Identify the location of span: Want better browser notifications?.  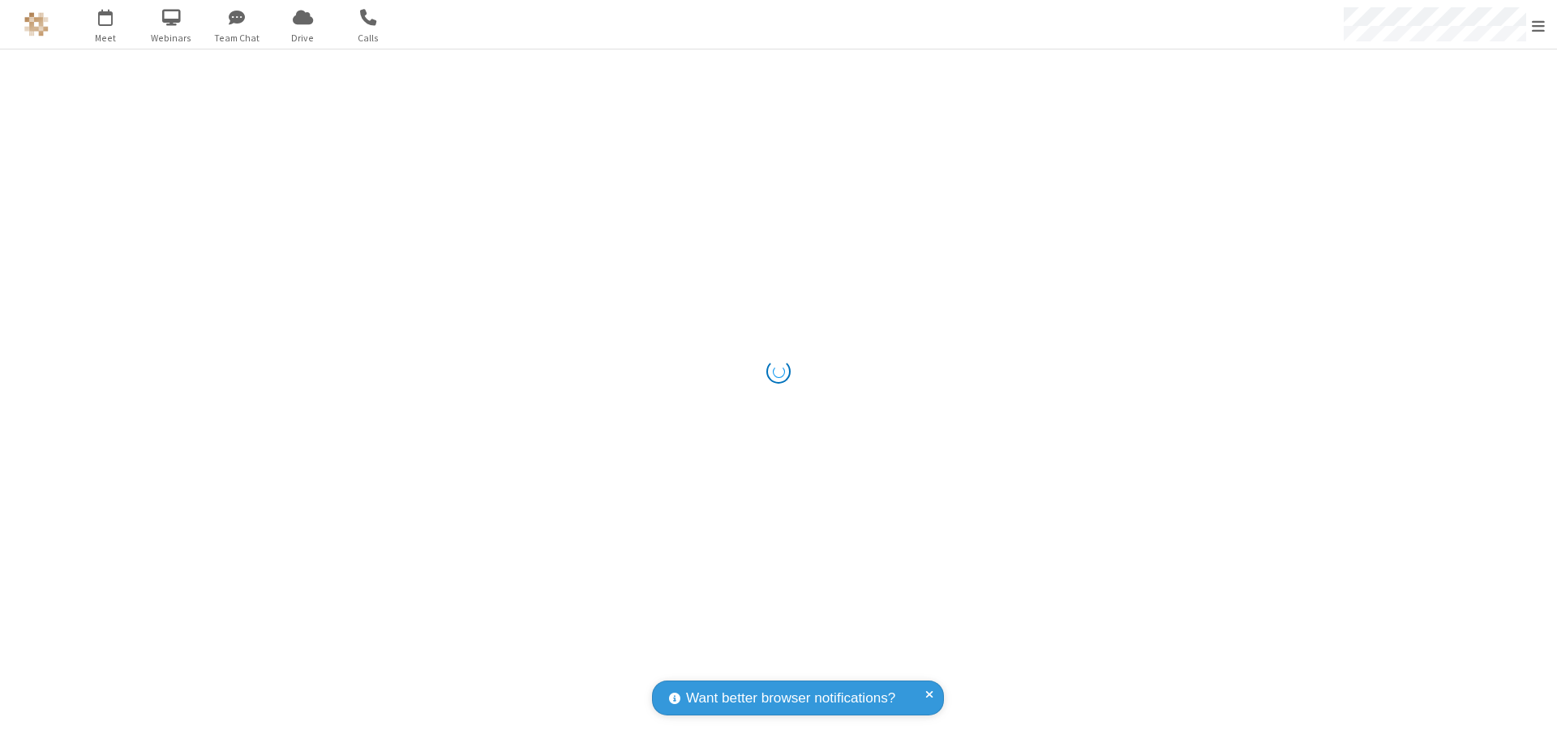
(791, 698).